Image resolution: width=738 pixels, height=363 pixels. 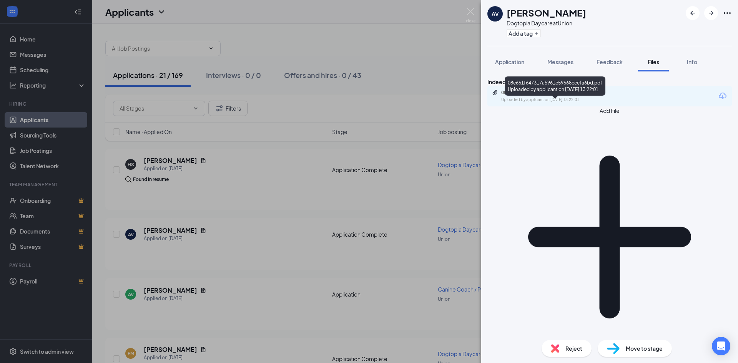 What do you see at coordinates (654, 62) in the screenshot?
I see `span: Files` at bounding box center [654, 62].